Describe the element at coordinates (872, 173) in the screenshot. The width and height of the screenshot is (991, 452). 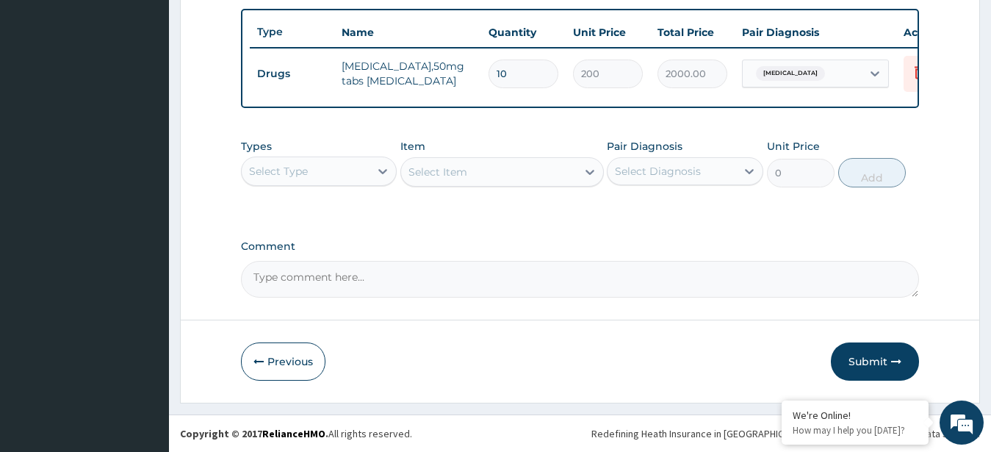
I see `button: Add` at that location.